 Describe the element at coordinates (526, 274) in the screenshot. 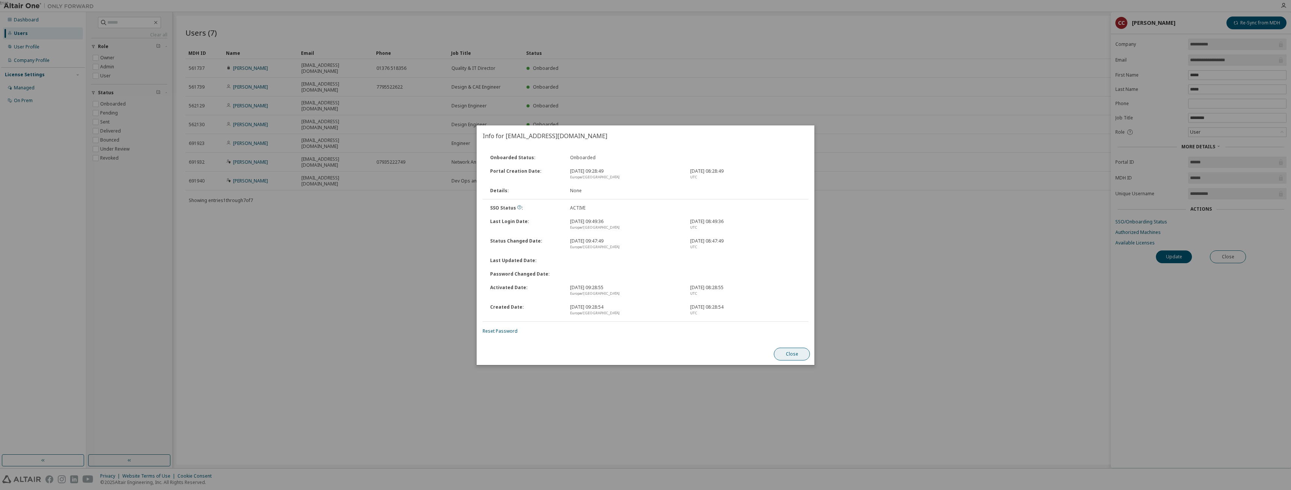

I see `div: Password Changed Date :` at that location.